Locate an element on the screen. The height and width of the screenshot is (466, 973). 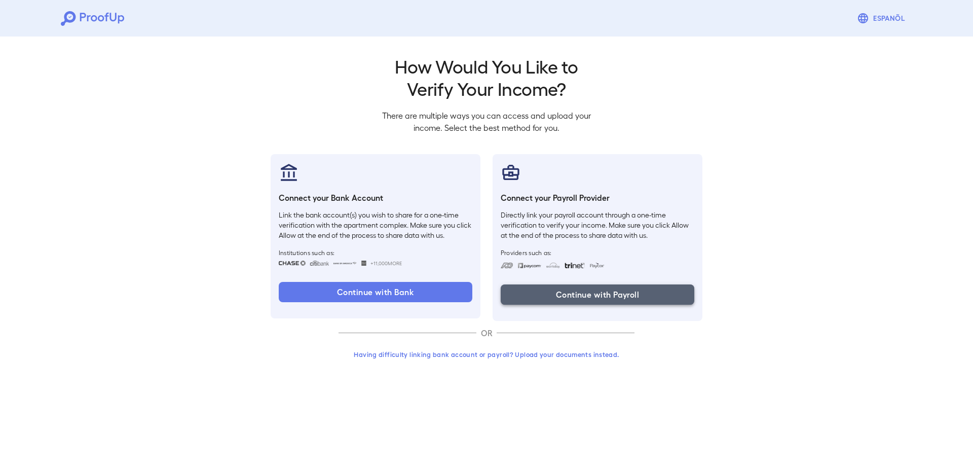
p: There are multiple ways you can access and upload your income. Select the best method for you. is located at coordinates (486, 122).